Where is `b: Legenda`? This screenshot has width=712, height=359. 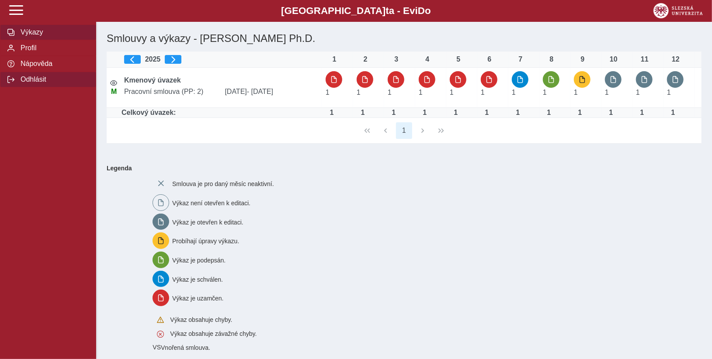 b: Legenda is located at coordinates (400, 168).